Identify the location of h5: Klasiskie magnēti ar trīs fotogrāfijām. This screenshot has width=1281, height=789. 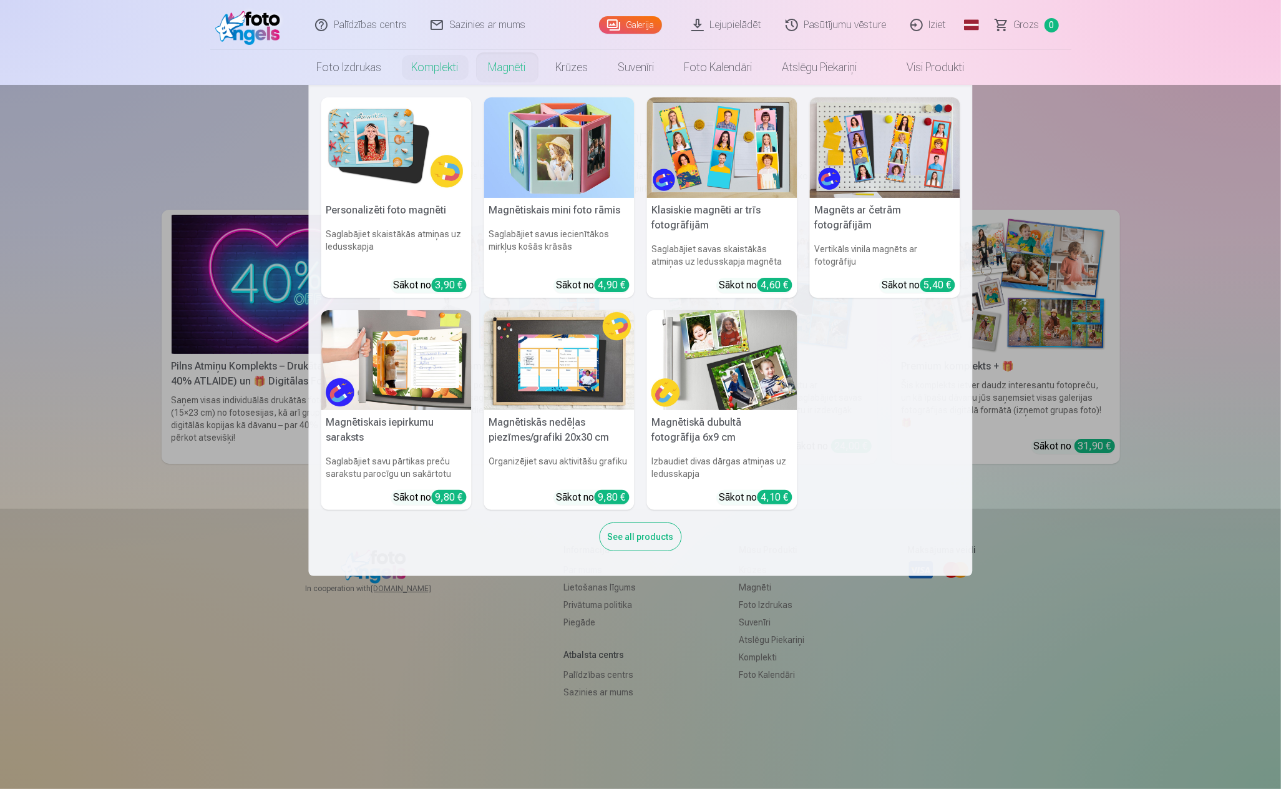
(722, 218).